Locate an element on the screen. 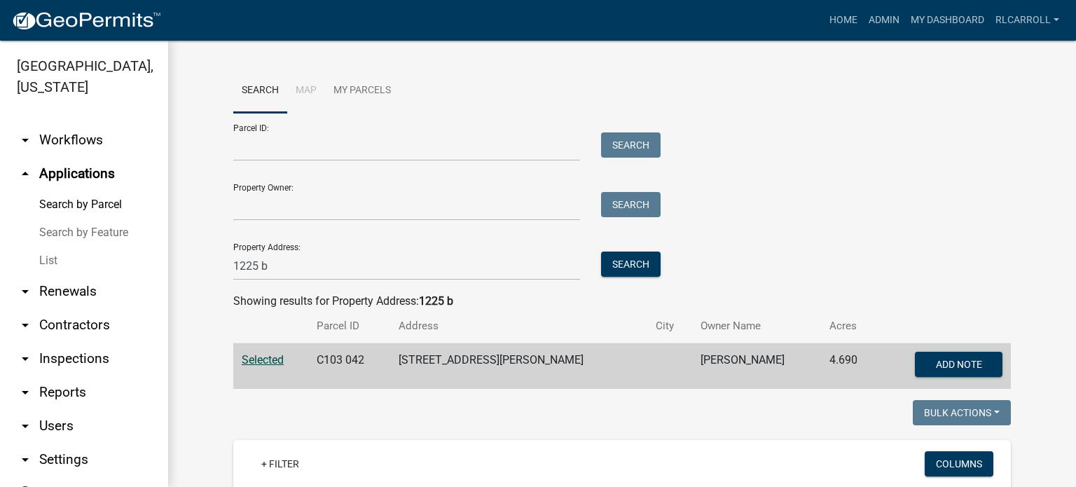 This screenshot has width=1076, height=487. a: Admin is located at coordinates (884, 20).